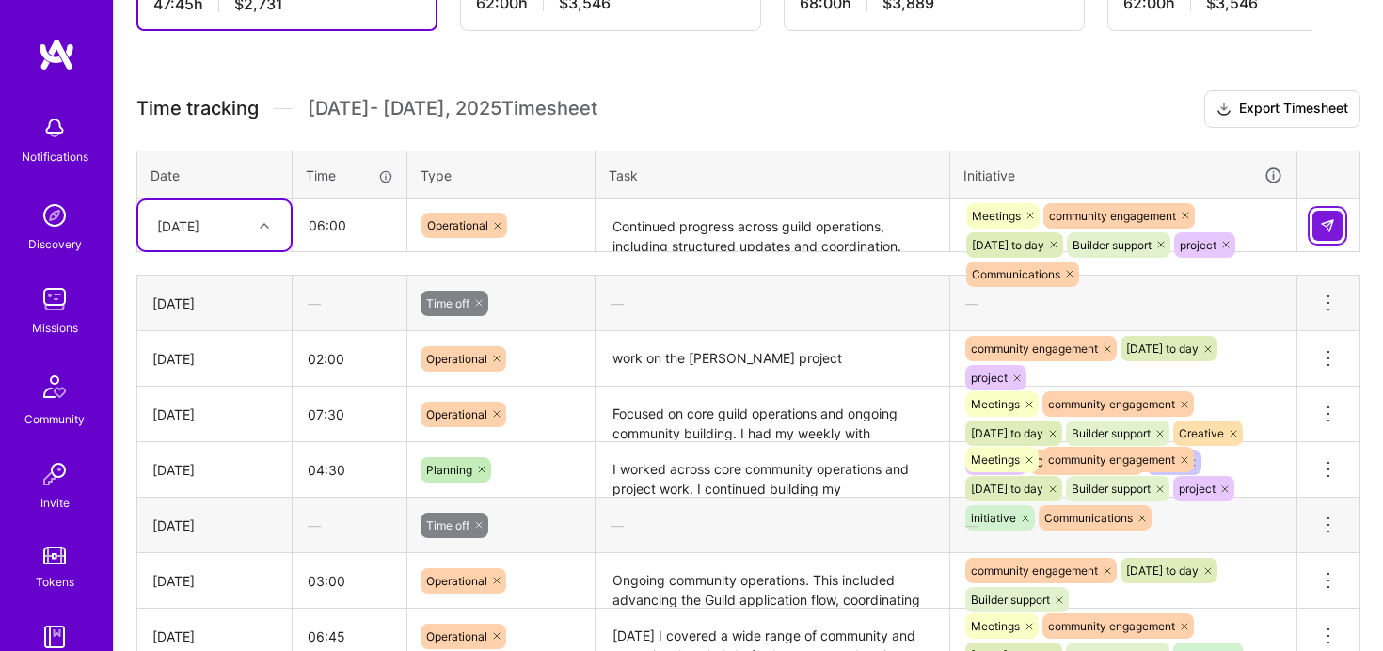 The image size is (1383, 651). What do you see at coordinates (1282, 109) in the screenshot?
I see `button: Export Timesheet` at bounding box center [1282, 109].